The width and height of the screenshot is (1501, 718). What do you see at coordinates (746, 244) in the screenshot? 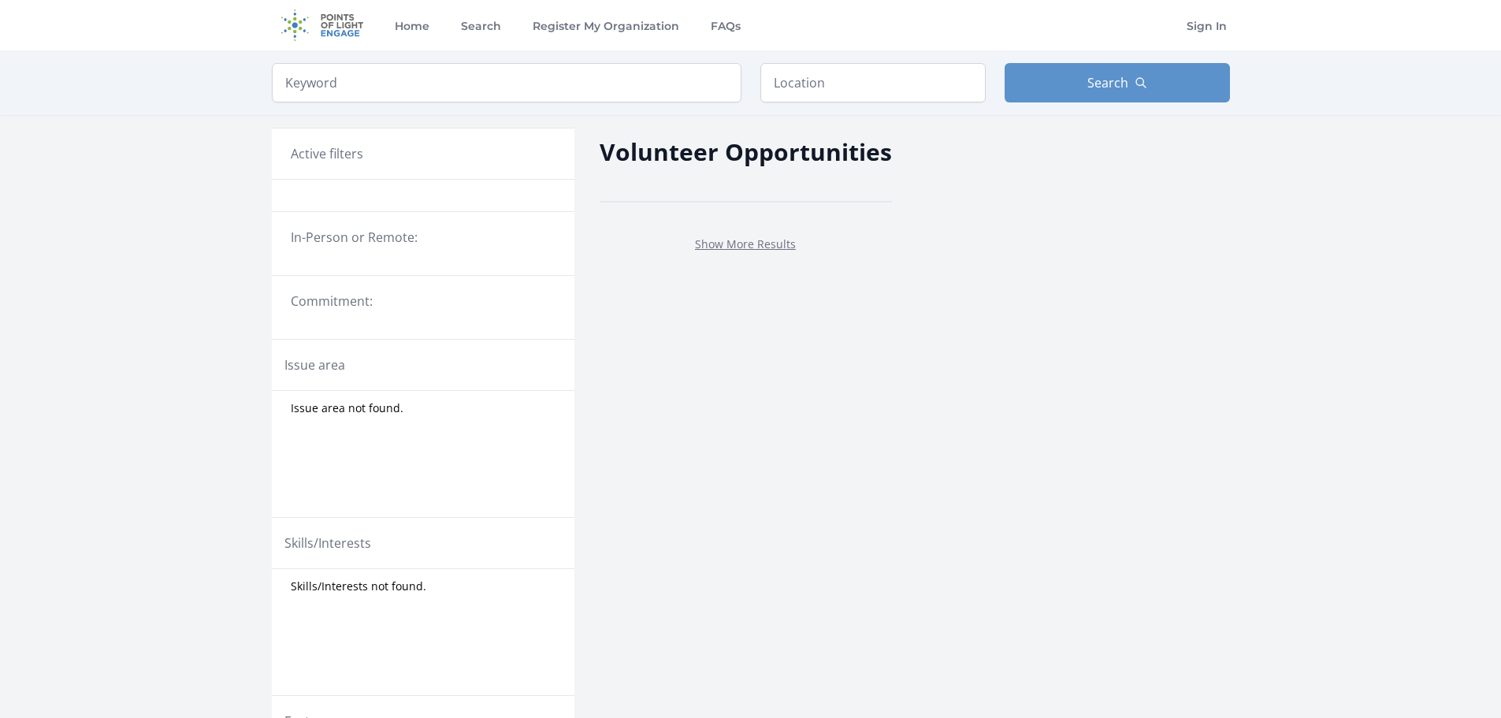
I see `a: Show More Results` at bounding box center [746, 244].